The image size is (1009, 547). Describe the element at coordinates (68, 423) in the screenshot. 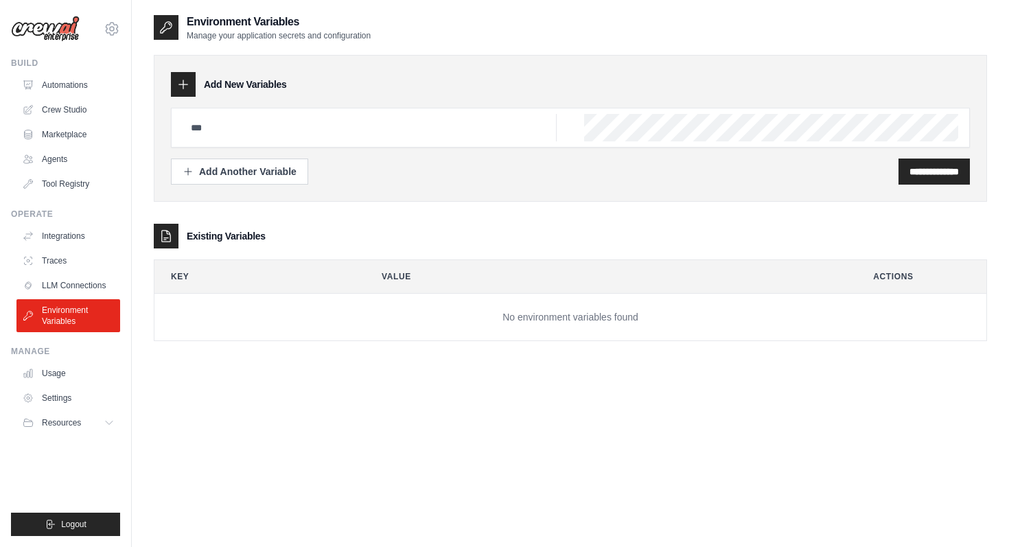

I see `button: Resources` at that location.